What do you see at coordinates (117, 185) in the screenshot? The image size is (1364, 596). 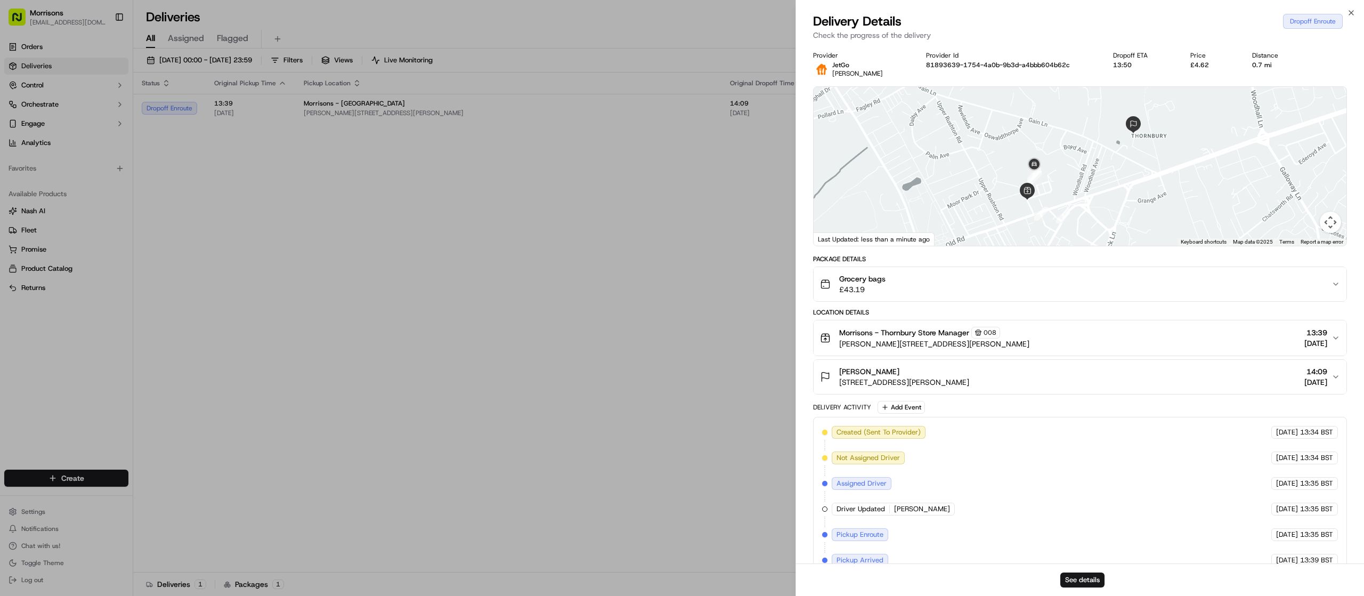 I see `span: Pylon` at bounding box center [117, 185].